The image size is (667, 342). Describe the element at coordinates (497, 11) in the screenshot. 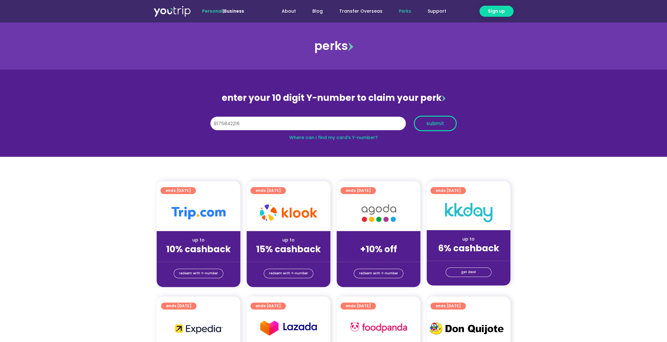

I see `span: Sign up` at that location.